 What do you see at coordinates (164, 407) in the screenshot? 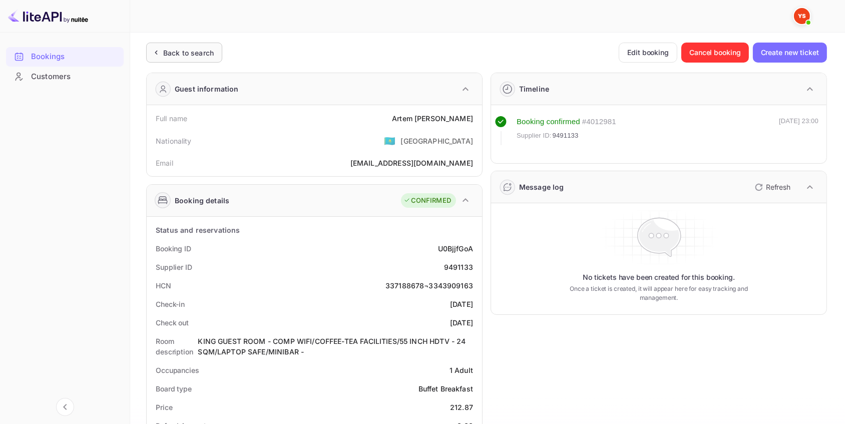
I see `div: Price` at bounding box center [164, 407].